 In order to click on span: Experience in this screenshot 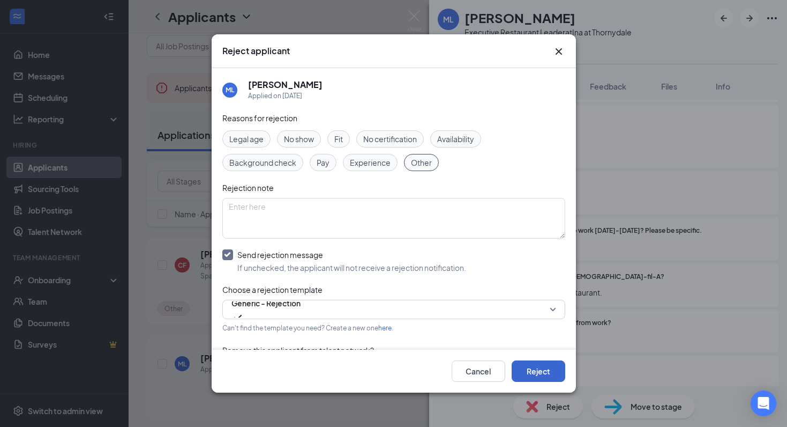, I will do `click(370, 162)`.